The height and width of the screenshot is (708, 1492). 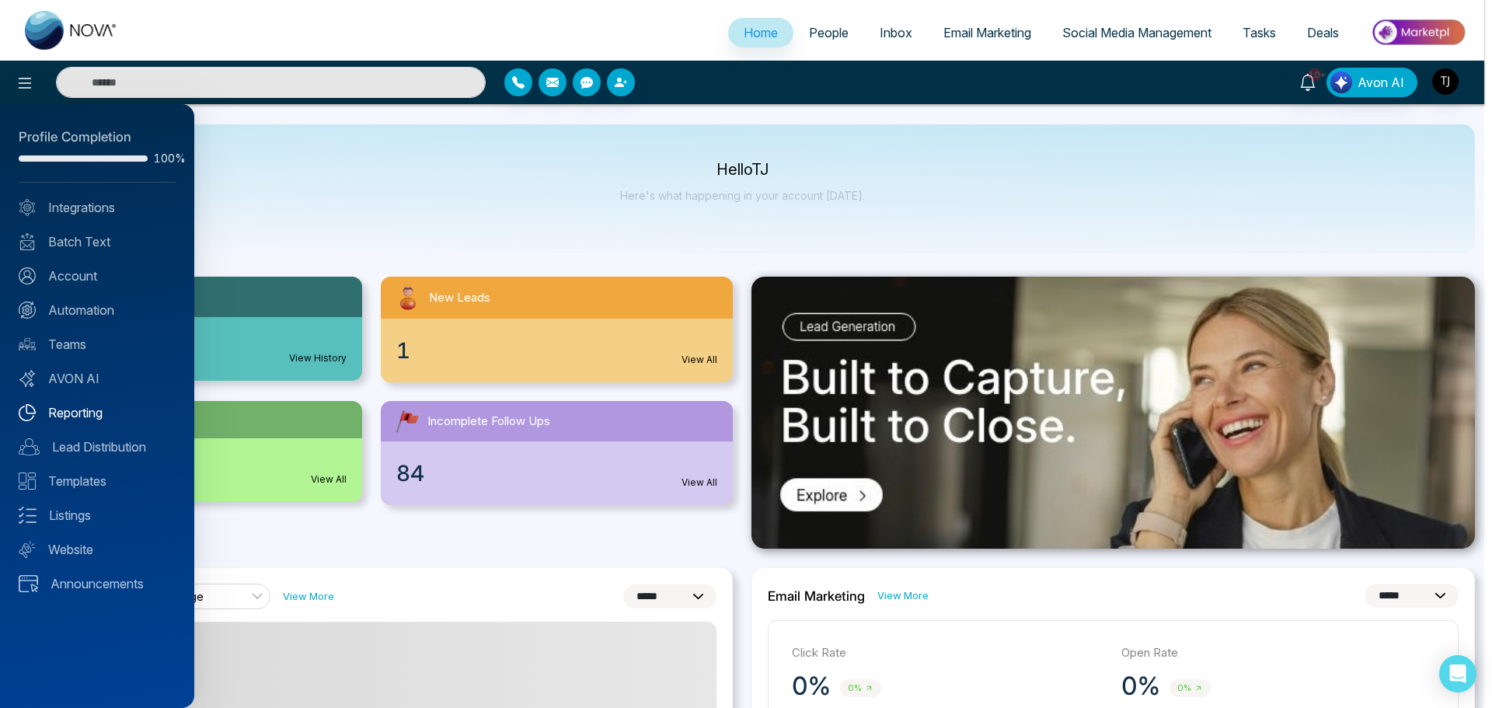 What do you see at coordinates (27, 276) in the screenshot?
I see `img: Account.svg` at bounding box center [27, 276].